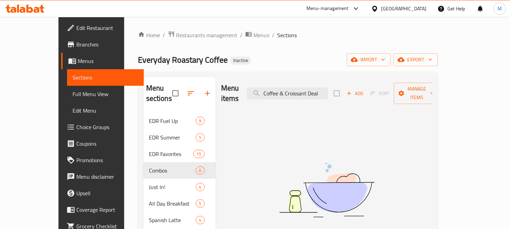  What do you see at coordinates (103, 127) in the screenshot?
I see `a: Choice Groups` at bounding box center [103, 127].